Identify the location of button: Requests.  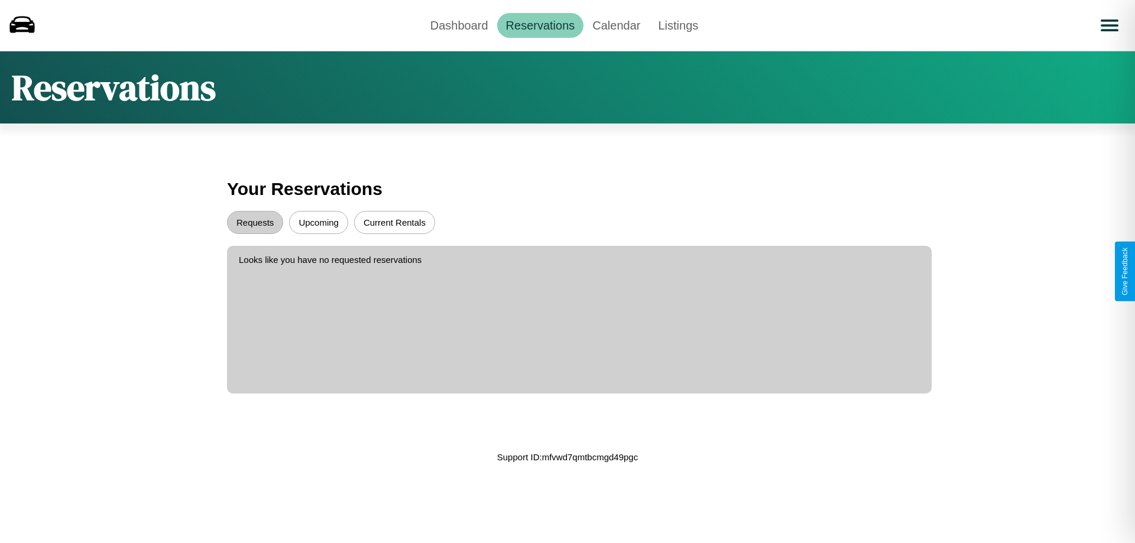
(255, 222).